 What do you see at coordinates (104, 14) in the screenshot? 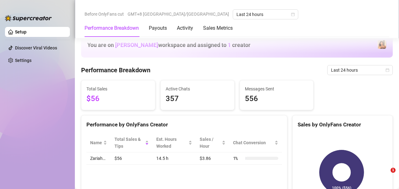
I see `span: Before OnlyFans cut` at bounding box center [104, 14].